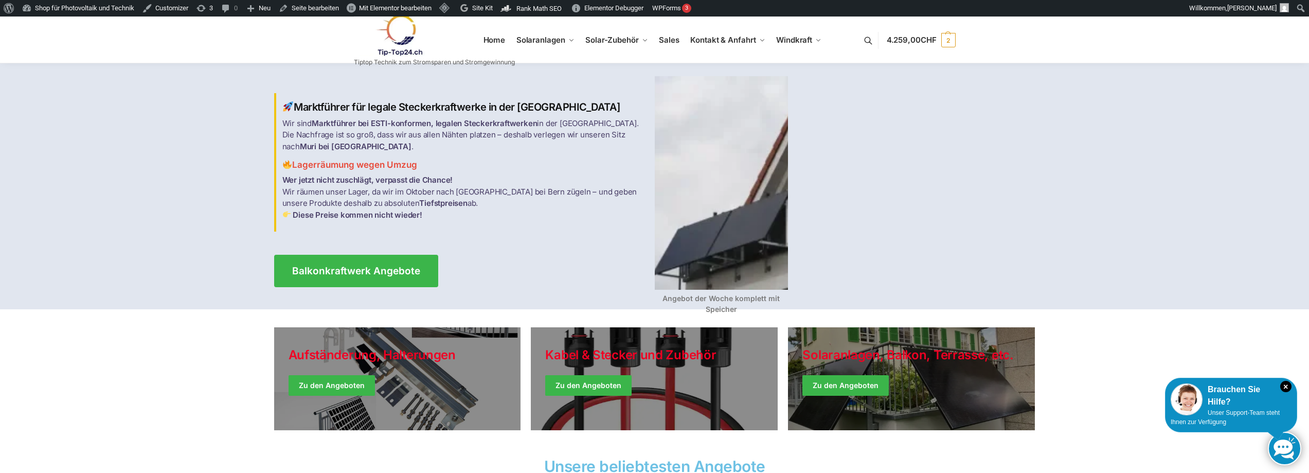 The height and width of the screenshot is (473, 1309). What do you see at coordinates (721, 183) in the screenshot?
I see `img: Home 1` at bounding box center [721, 183].